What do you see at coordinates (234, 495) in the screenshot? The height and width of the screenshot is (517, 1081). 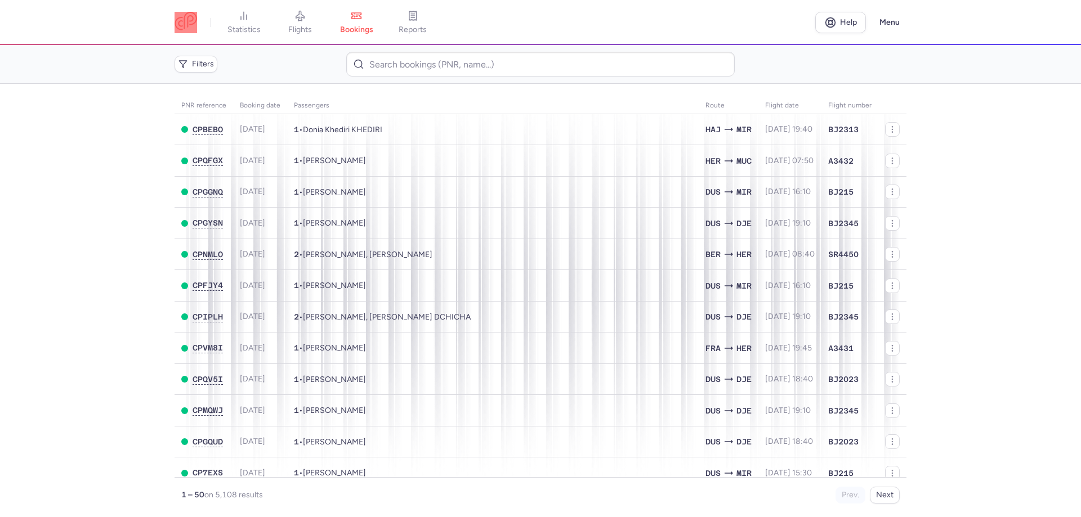 I see `span: on 5,108 results` at bounding box center [234, 495].